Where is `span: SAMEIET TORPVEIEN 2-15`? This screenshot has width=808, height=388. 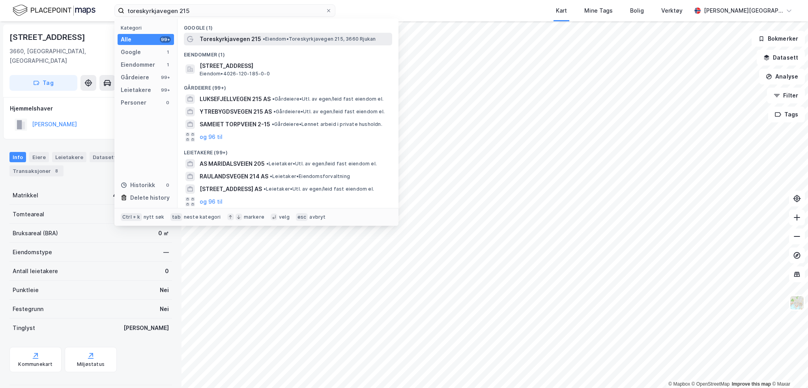
span: SAMEIET TORPVEIEN 2-15 is located at coordinates (235, 124).